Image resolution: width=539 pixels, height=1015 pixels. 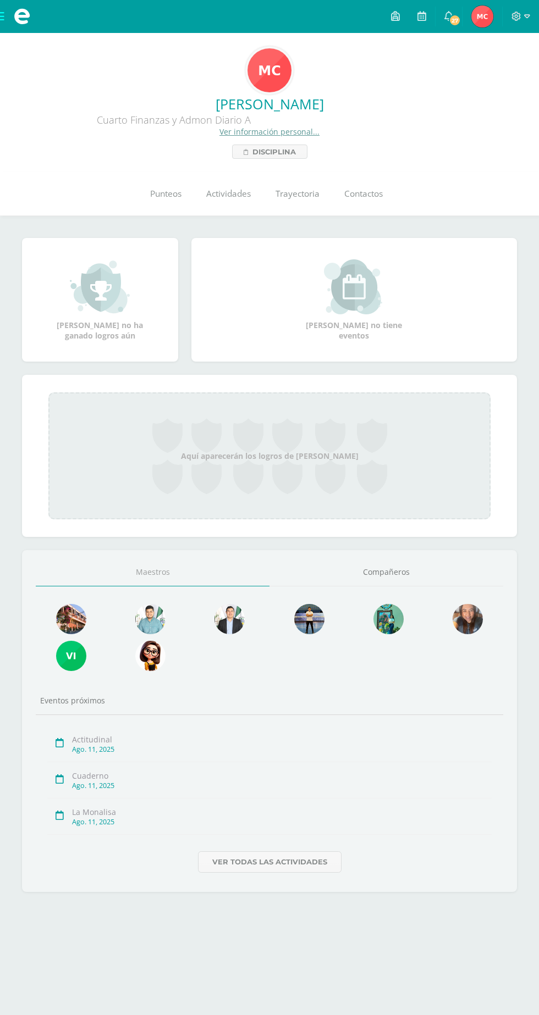 I want to click on span: Contactos, so click(x=363, y=193).